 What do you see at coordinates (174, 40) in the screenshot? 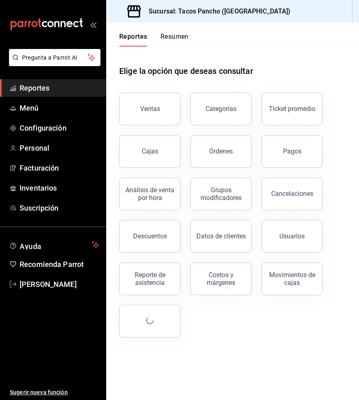
I see `button: Resumen` at bounding box center [174, 40].